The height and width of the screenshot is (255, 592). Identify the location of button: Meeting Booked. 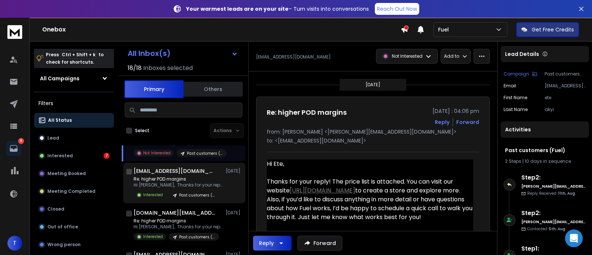
(74, 174).